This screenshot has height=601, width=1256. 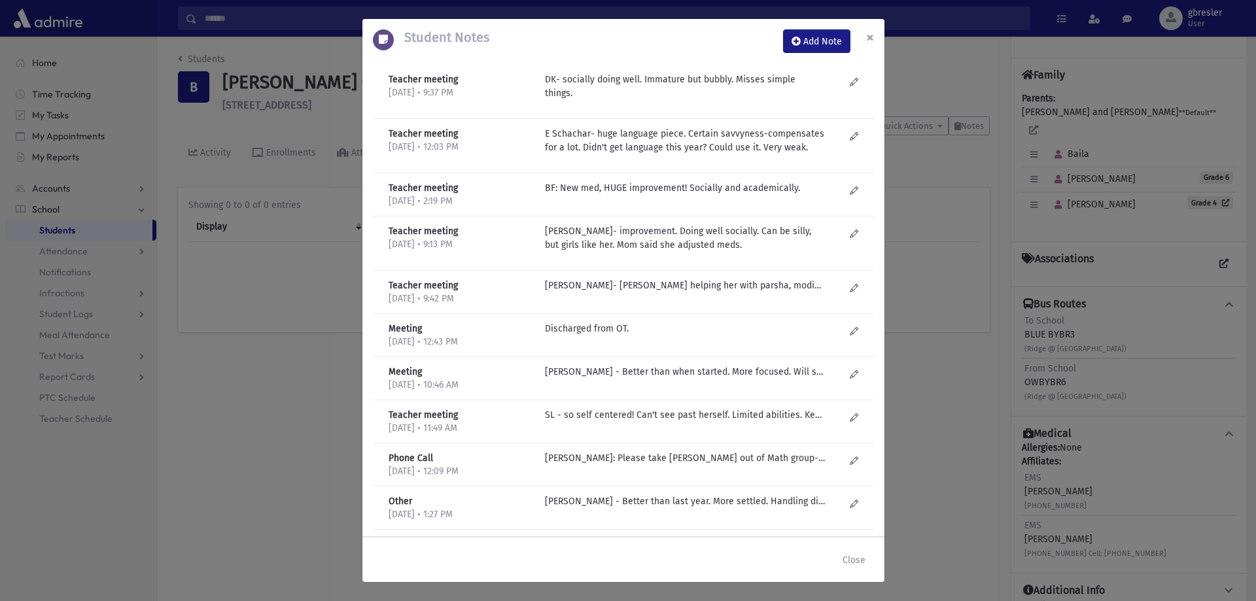 I want to click on p: E Schachar- huge language piece. Certain savvyness-compensates for a lot. Didn't get language thi..., so click(x=685, y=141).